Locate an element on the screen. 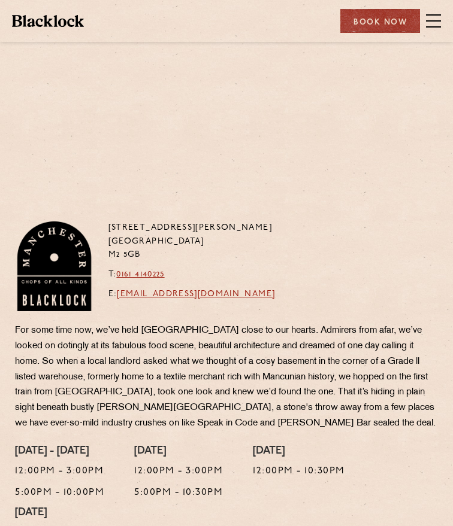  p: T: is located at coordinates (192, 275).